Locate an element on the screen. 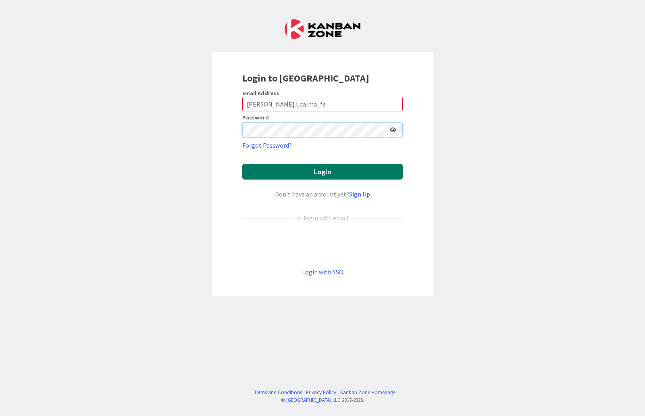 The height and width of the screenshot is (416, 645). div: © LLC 2017- 2025 . is located at coordinates (322, 399).